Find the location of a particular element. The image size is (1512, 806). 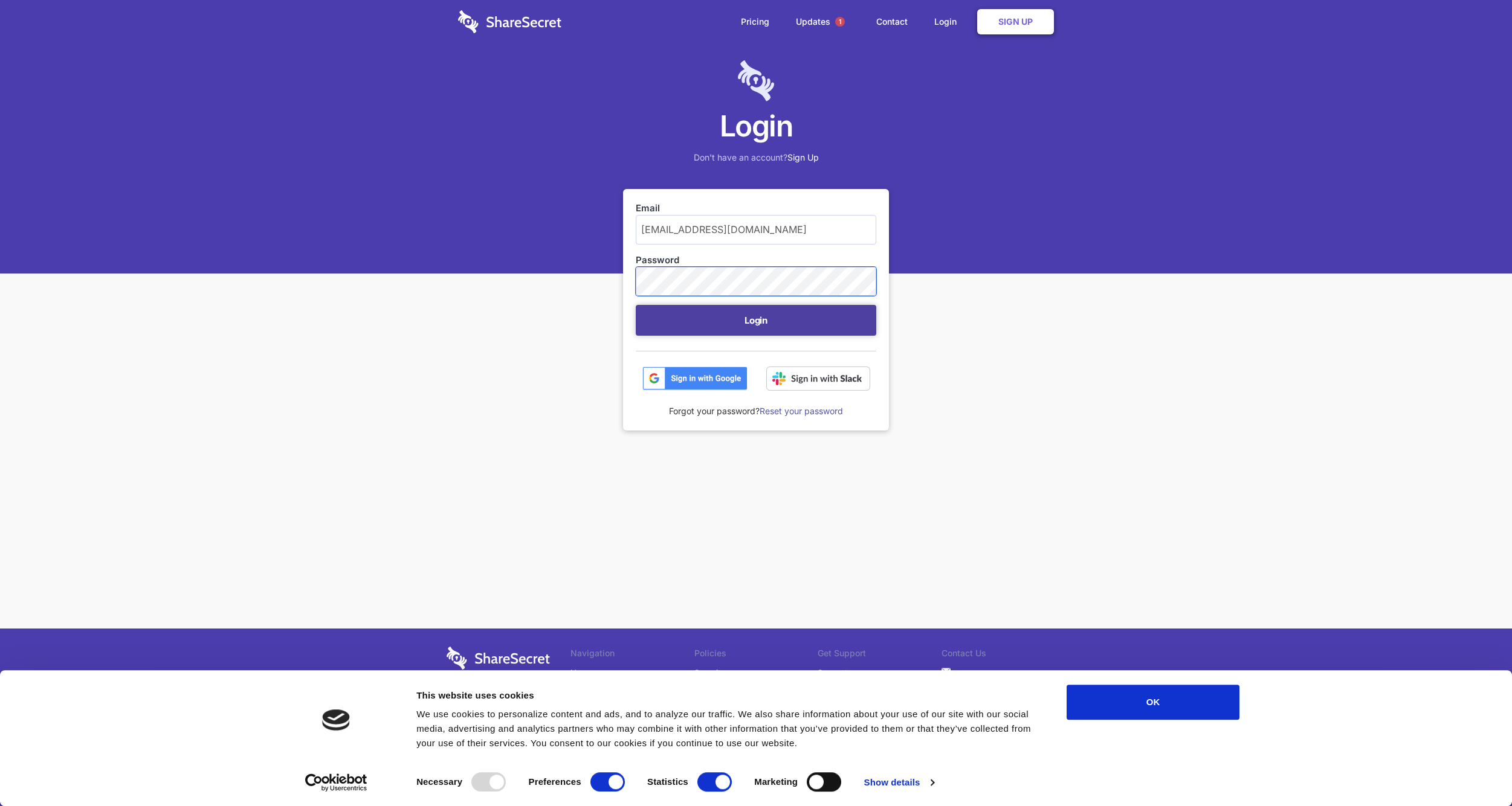

a: Contact is located at coordinates (892, 22).